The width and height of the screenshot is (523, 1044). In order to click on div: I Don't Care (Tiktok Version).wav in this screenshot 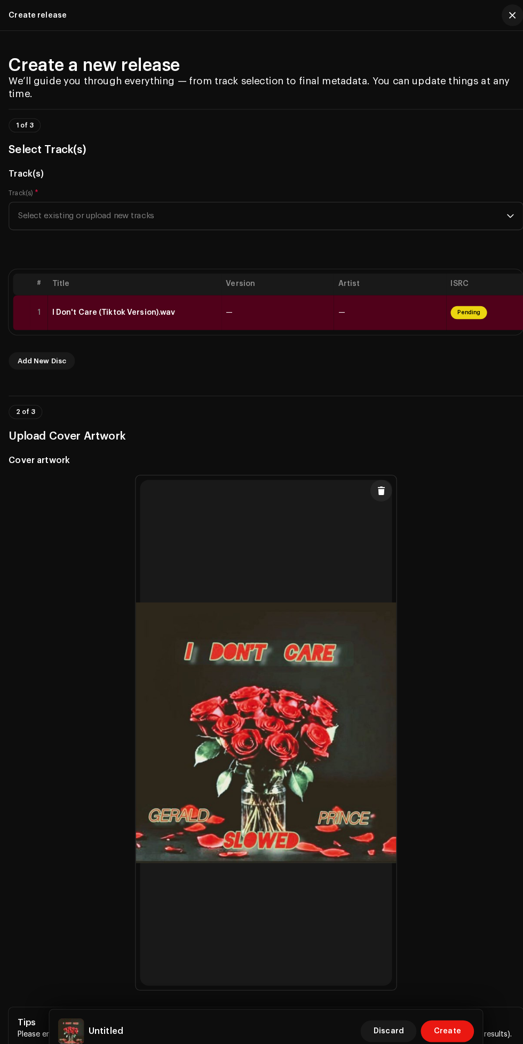, I will do `click(111, 307)`.